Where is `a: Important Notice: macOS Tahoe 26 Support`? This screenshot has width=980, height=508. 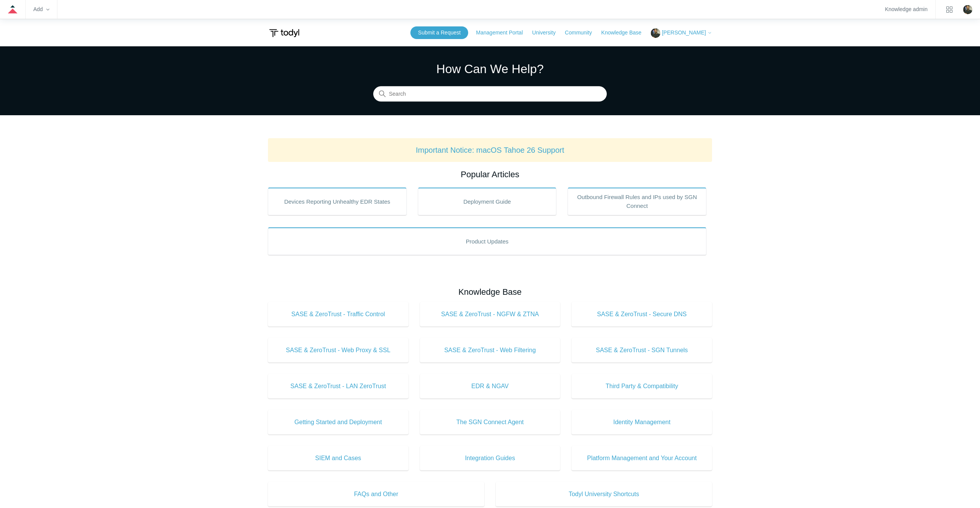
a: Important Notice: macOS Tahoe 26 Support is located at coordinates (490, 150).